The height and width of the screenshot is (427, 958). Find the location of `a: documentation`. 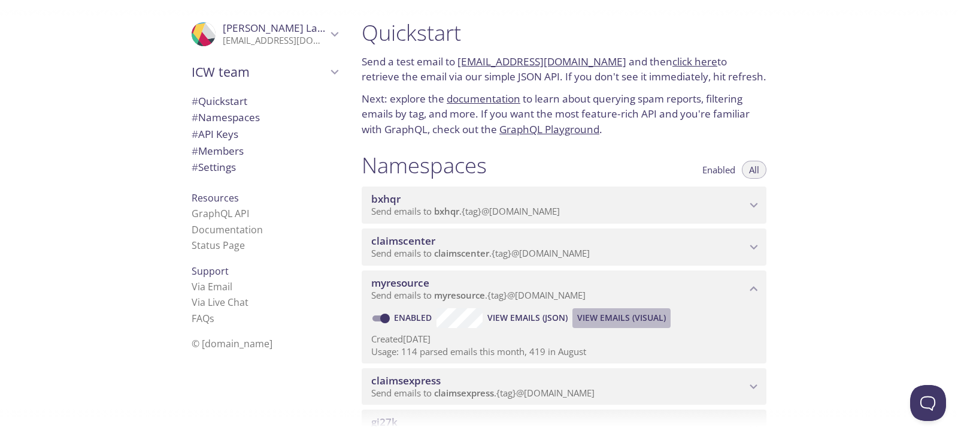

a: documentation is located at coordinates (483, 98).